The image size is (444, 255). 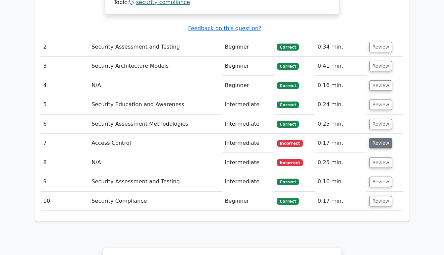 What do you see at coordinates (65, 86) in the screenshot?
I see `td: 4` at bounding box center [65, 86].